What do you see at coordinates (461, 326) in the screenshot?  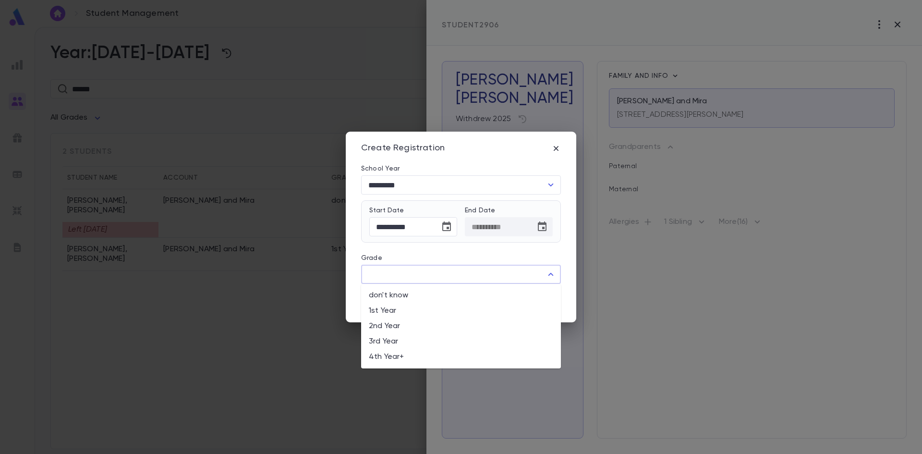 I see `li: 2nd Year` at bounding box center [461, 326].